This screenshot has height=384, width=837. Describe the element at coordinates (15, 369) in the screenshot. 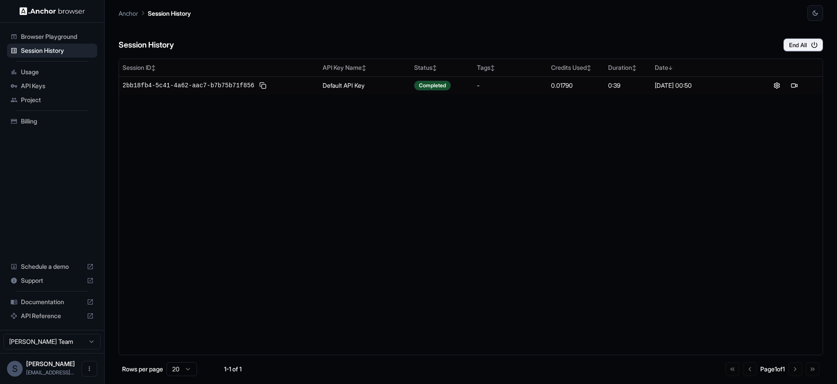

I see `div: S` at that location.